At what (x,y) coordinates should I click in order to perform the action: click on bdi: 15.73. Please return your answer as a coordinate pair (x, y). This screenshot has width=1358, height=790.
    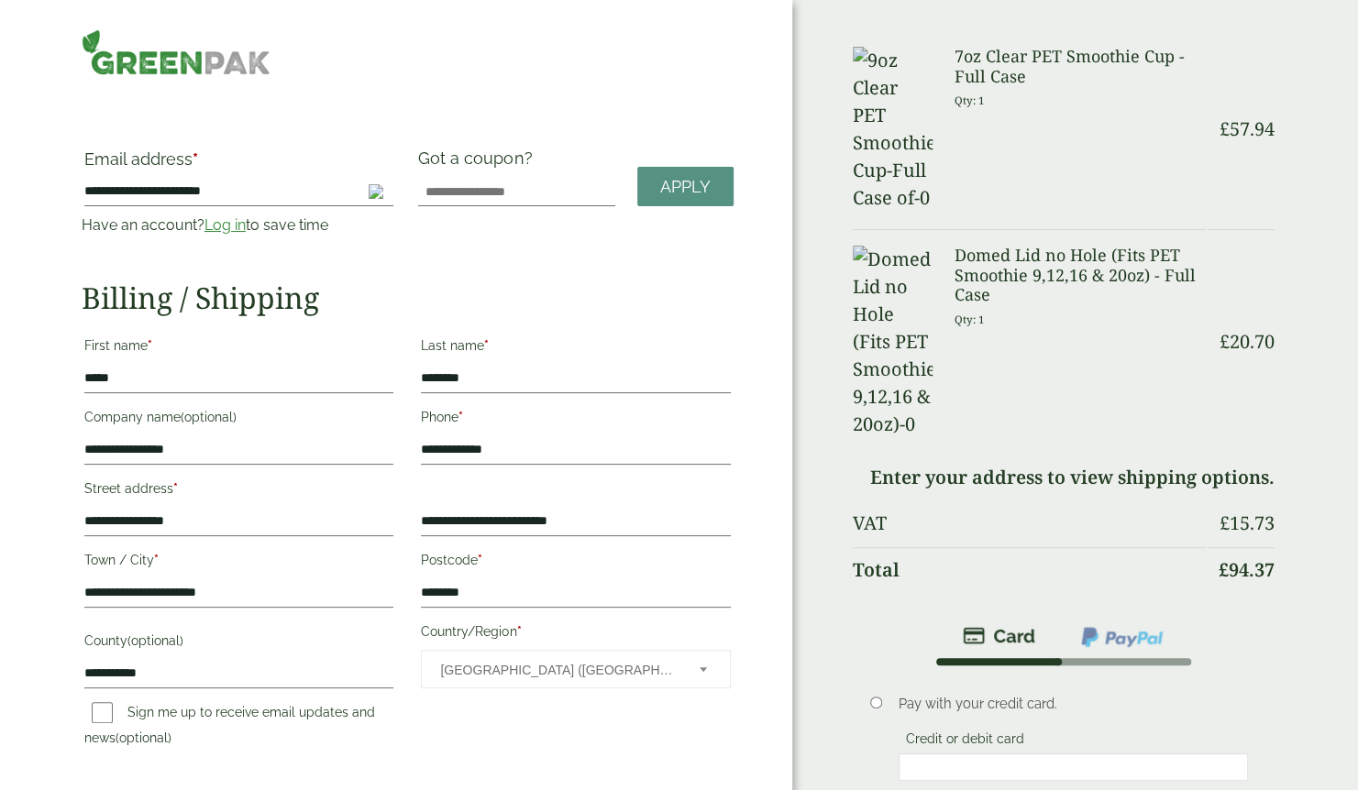
    Looking at the image, I should click on (1247, 522).